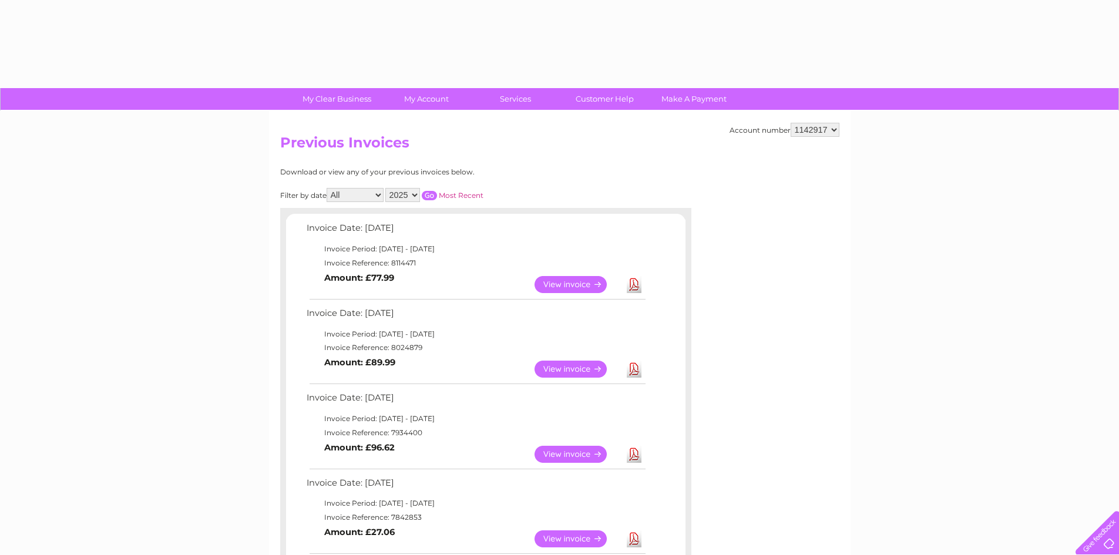  I want to click on a: Services, so click(515, 99).